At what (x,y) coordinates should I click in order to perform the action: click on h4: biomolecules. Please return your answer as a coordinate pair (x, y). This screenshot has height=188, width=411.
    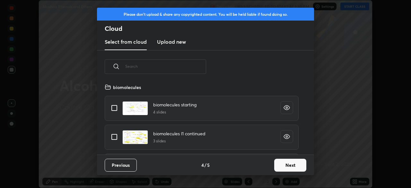
    Looking at the image, I should click on (127, 87).